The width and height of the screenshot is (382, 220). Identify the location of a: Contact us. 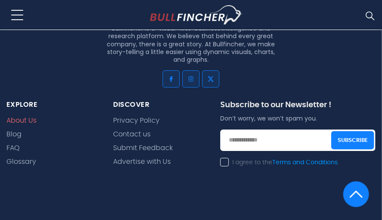
(132, 135).